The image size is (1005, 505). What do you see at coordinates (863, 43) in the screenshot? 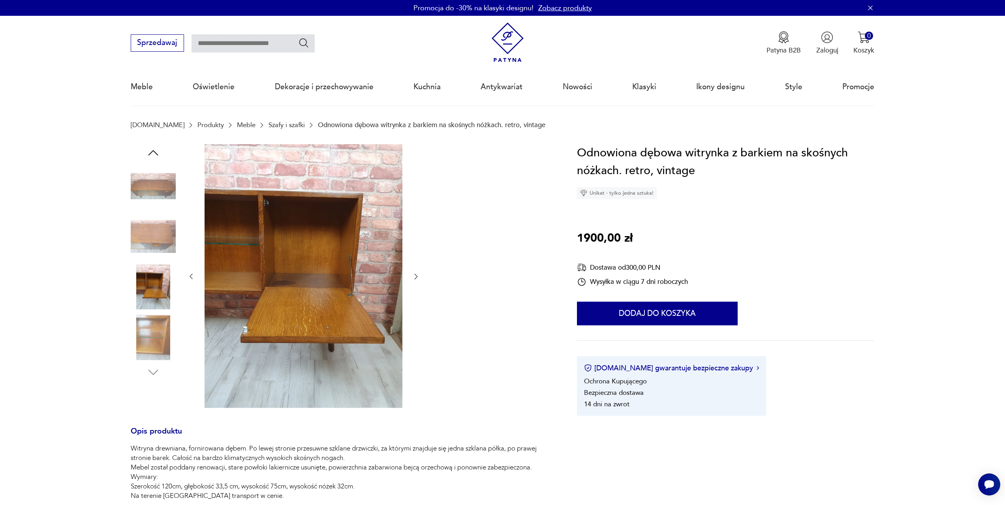
I see `button: 0Koszyk` at bounding box center [863, 43].